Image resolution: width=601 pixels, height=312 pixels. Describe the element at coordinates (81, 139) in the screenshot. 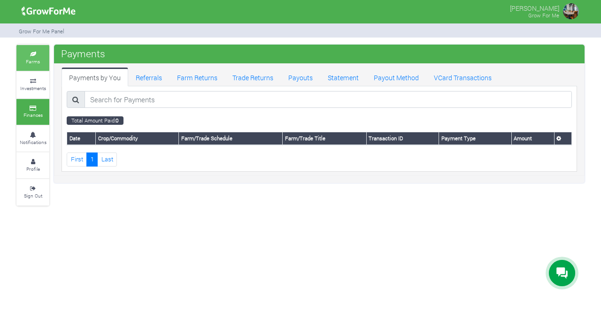

I see `th: Date` at that location.